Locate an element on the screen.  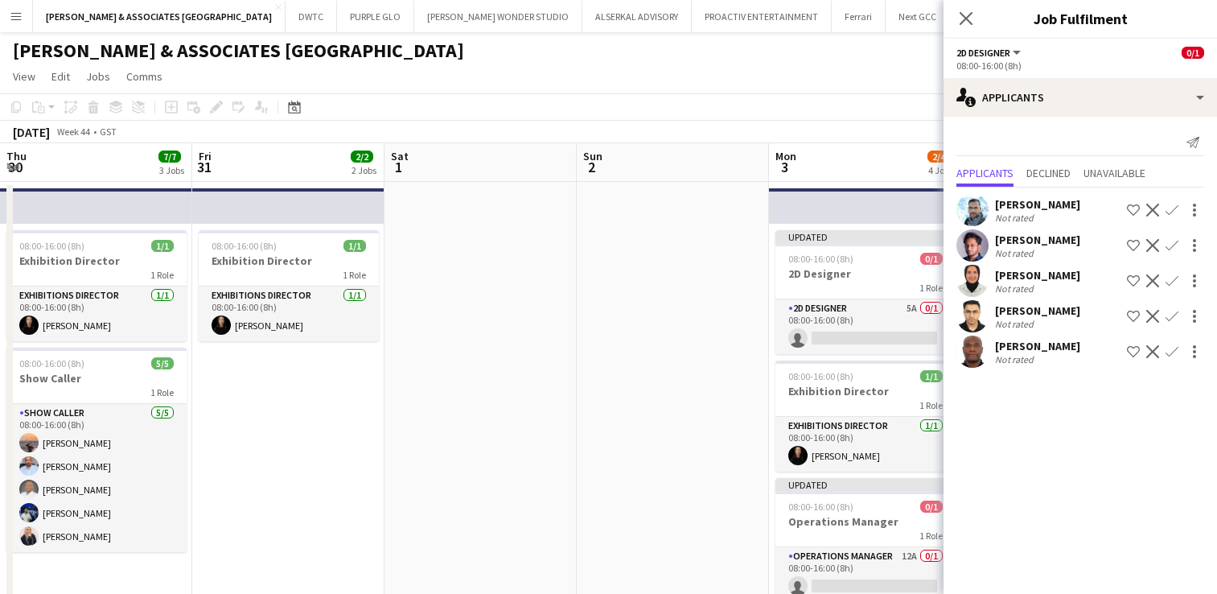
div: Applicants is located at coordinates (1080, 97).